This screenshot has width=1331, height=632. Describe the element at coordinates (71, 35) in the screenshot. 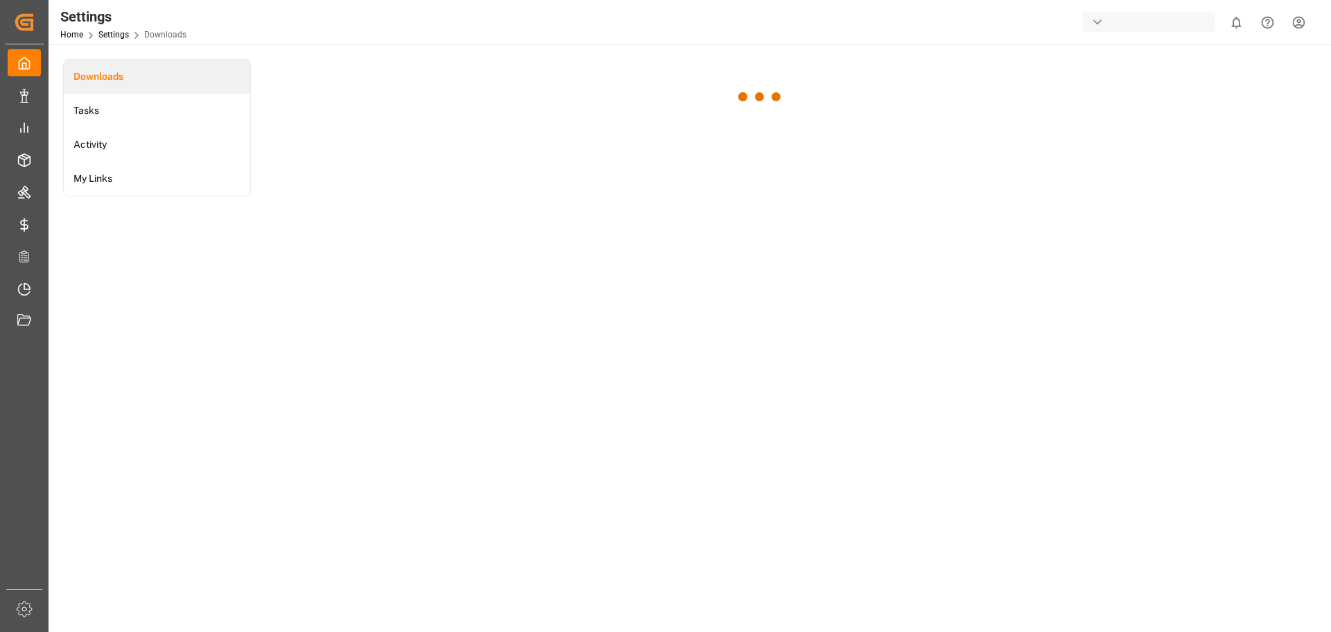

I see `a: Home` at that location.